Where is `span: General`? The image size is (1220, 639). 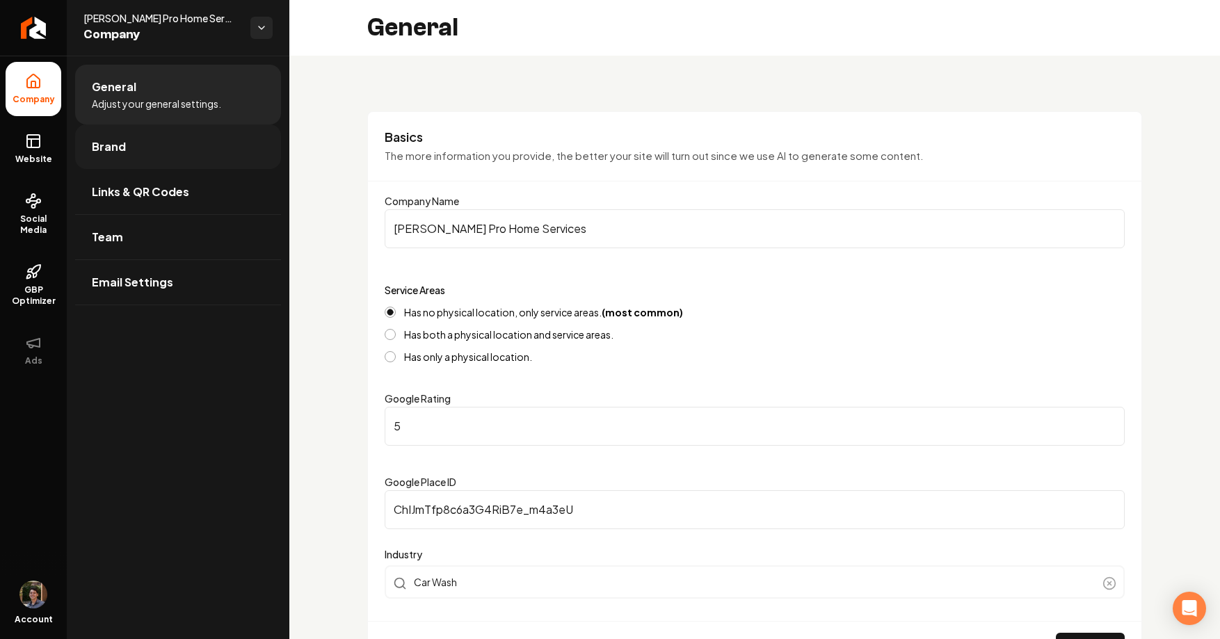 span: General is located at coordinates (114, 87).